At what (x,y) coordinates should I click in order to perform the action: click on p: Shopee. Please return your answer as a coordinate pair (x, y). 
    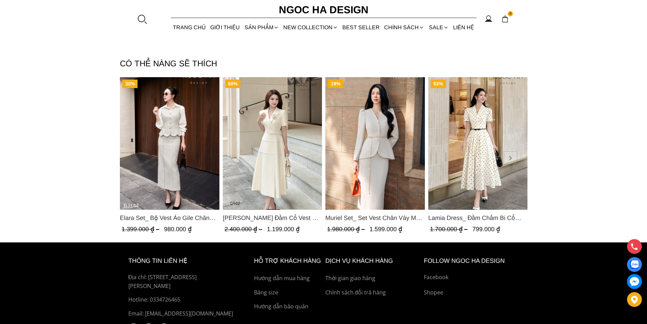
    Looking at the image, I should click on (472, 293).